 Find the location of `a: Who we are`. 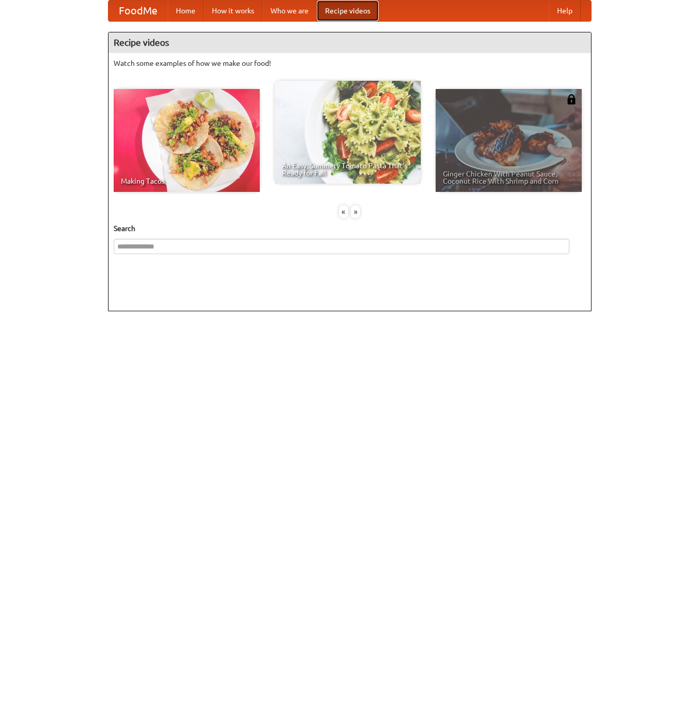

a: Who we are is located at coordinates (290, 11).